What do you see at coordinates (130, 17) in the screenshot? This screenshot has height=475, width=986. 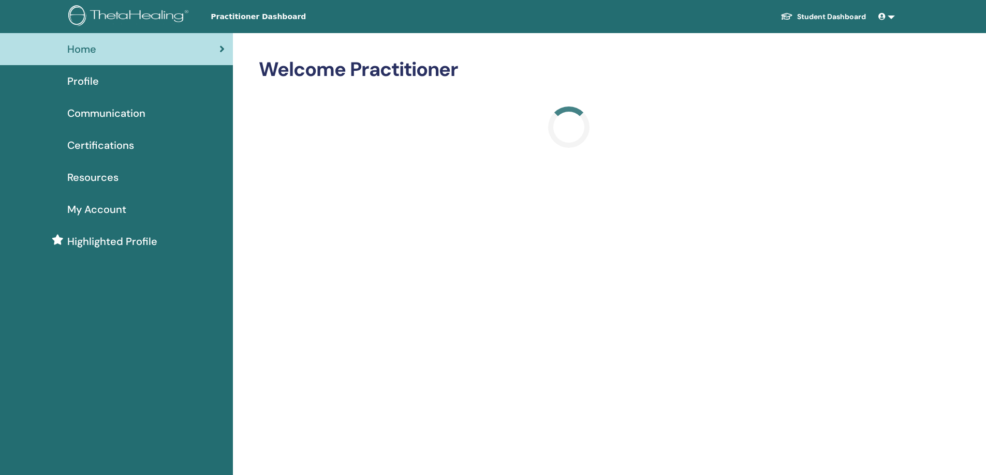 I see `img: logo.png` at bounding box center [130, 17].